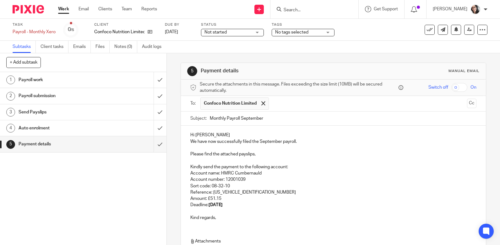 The width and height of the screenshot is (500, 245). What do you see at coordinates (330, 242) in the screenshot?
I see `p: Attachments` at bounding box center [330, 242].